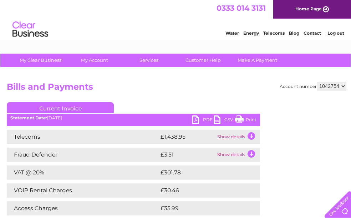 The image size is (351, 218). Describe the element at coordinates (251, 33) in the screenshot. I see `a: Energy` at that location.